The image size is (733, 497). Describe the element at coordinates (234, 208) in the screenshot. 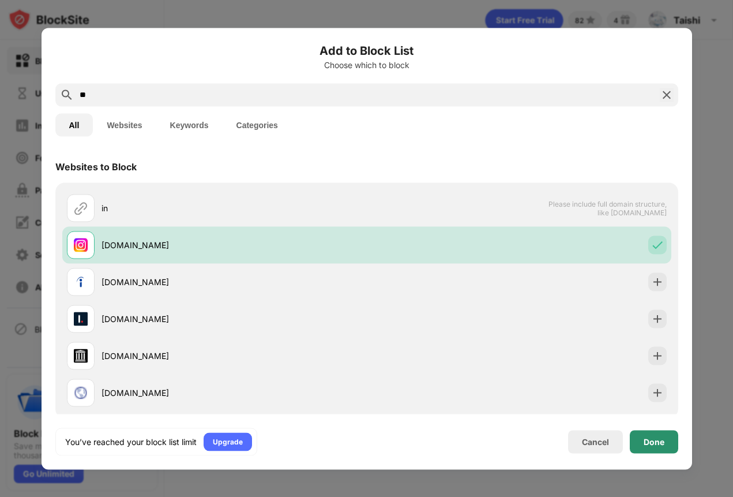

I see `div: in` at that location.